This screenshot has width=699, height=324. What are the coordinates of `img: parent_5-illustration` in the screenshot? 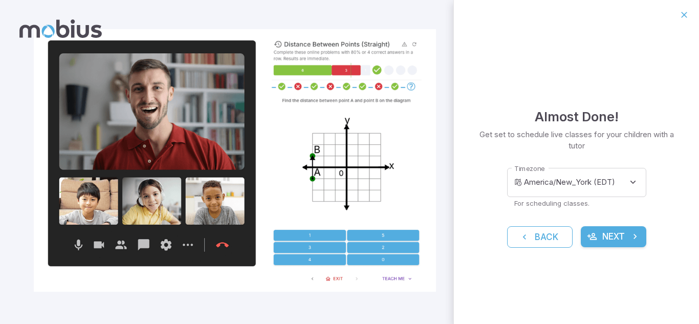 It's located at (234, 160).